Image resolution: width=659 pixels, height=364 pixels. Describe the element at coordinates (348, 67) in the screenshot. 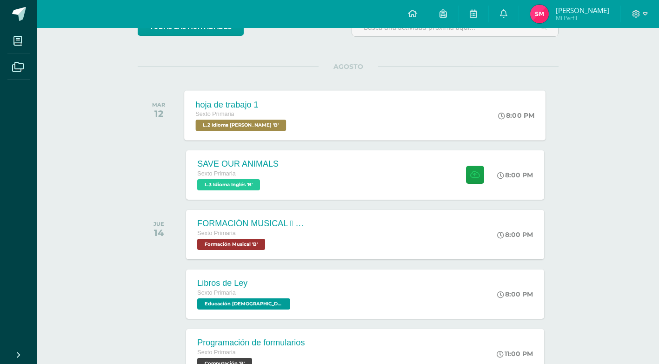

I see `span: AGOSTO` at that location.